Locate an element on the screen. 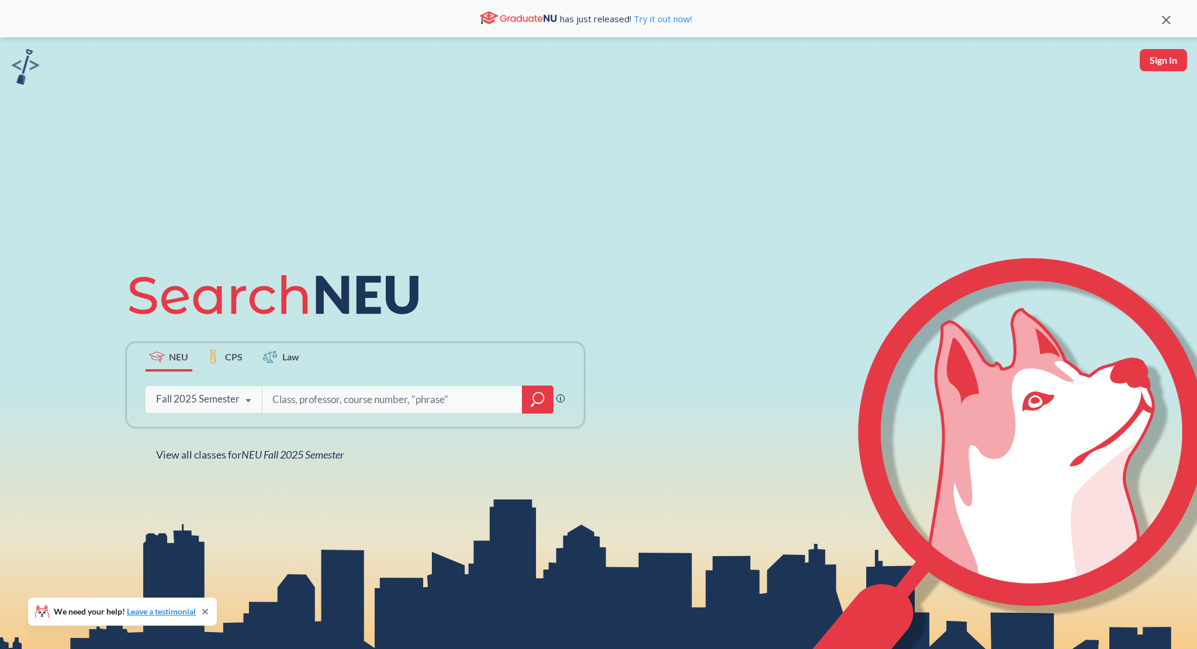 The width and height of the screenshot is (1197, 649). span: Law is located at coordinates (291, 357).